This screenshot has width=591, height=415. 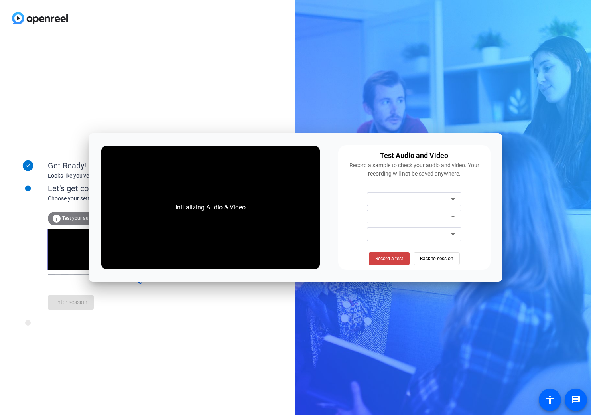 What do you see at coordinates (389, 259) in the screenshot?
I see `button: Record a test` at bounding box center [389, 259].